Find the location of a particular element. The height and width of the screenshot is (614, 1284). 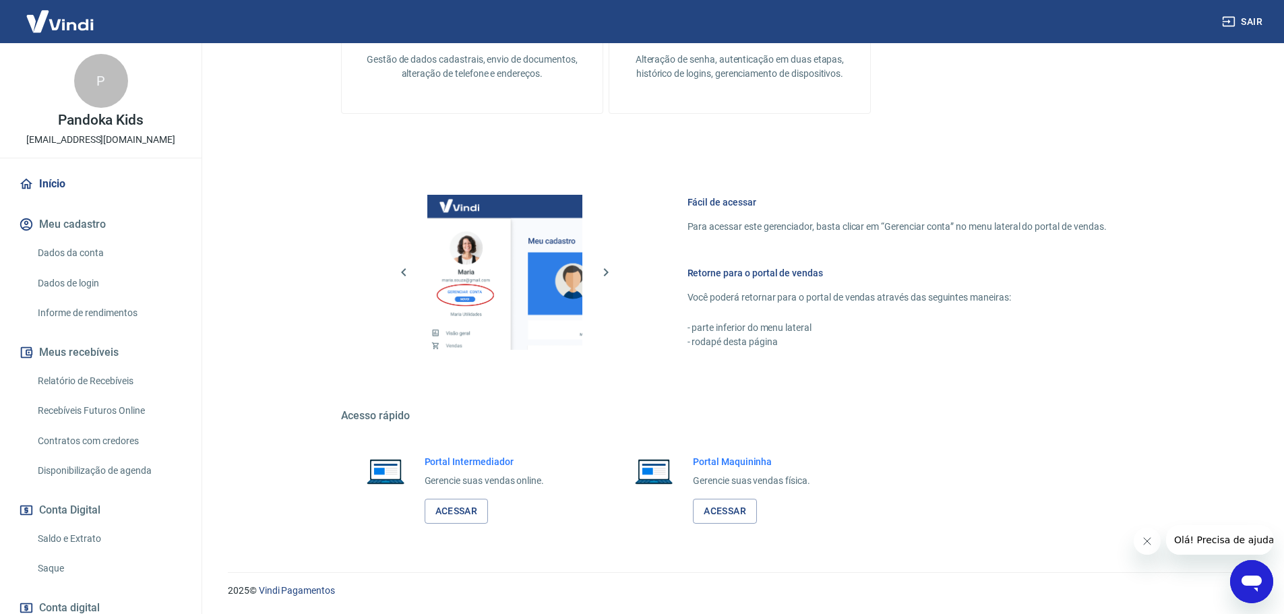

a: Saque is located at coordinates (109, 568).